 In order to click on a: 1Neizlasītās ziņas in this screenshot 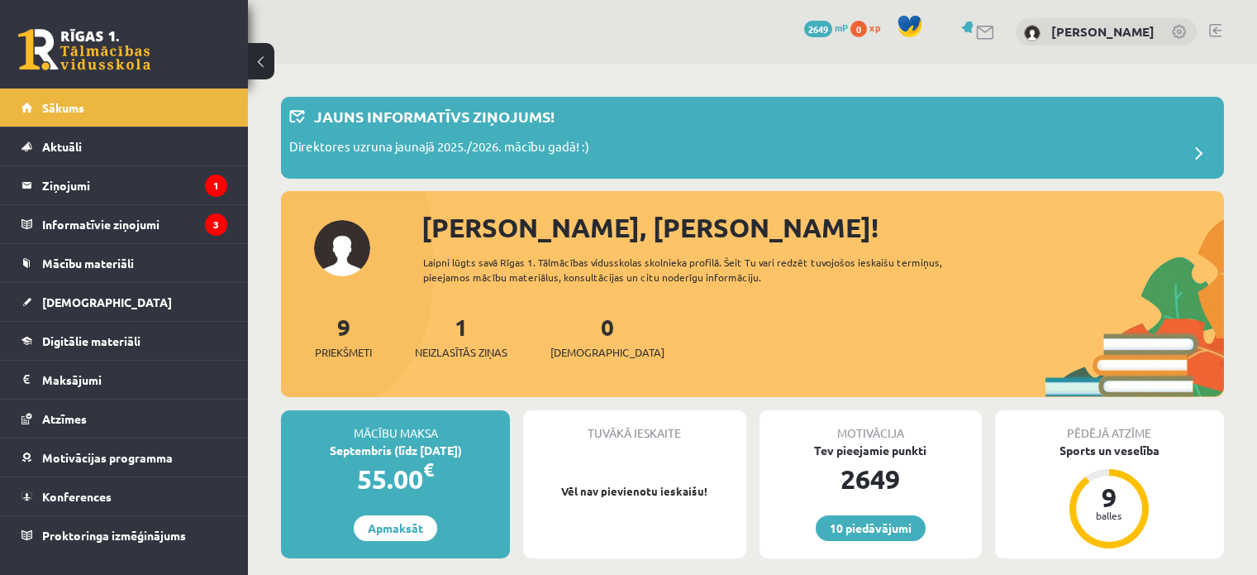, I will do `click(461, 336)`.